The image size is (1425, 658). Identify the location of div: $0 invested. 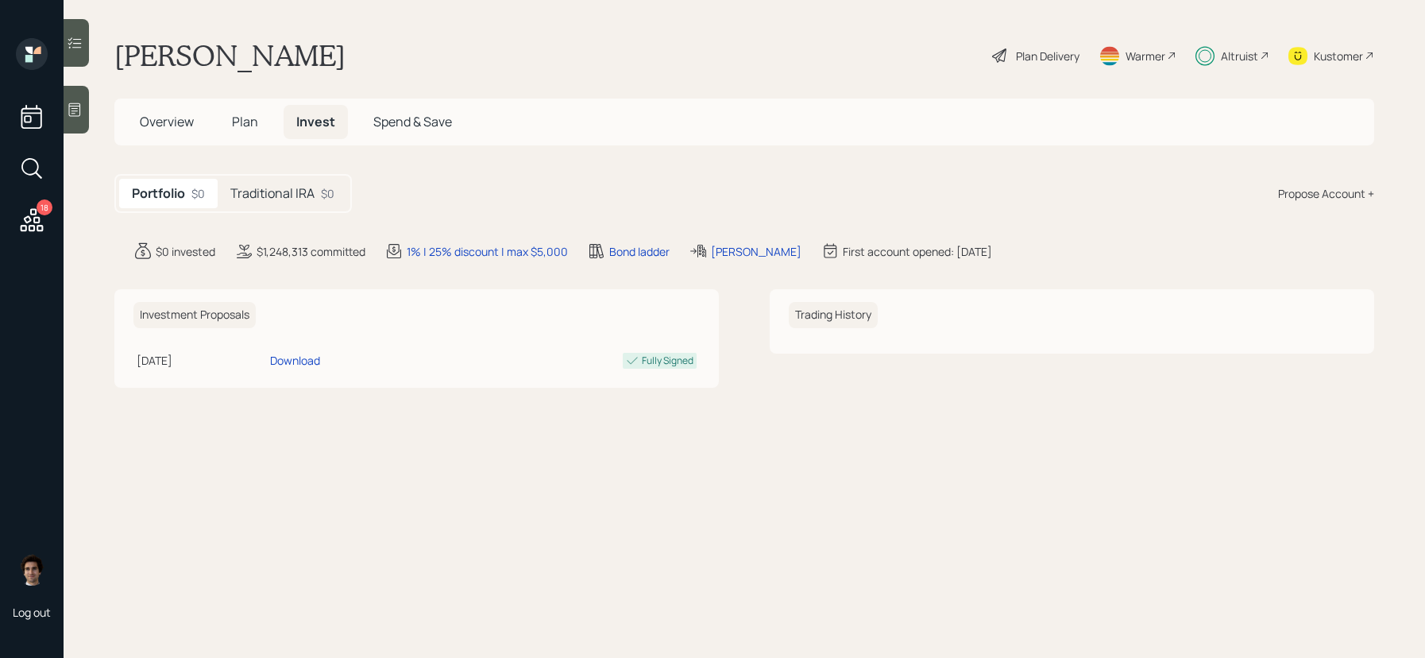
(185, 251).